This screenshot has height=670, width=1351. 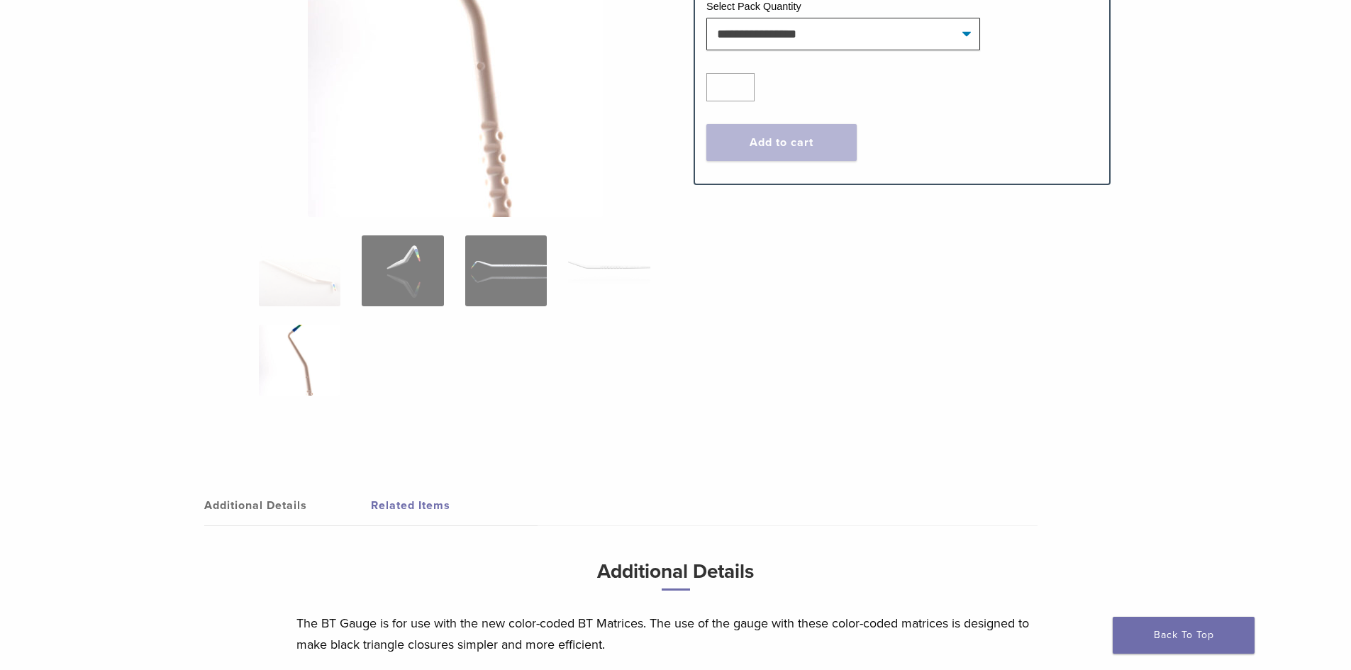 What do you see at coordinates (299, 360) in the screenshot?
I see `img: Black Triangle Gauge - Image 5` at bounding box center [299, 360].